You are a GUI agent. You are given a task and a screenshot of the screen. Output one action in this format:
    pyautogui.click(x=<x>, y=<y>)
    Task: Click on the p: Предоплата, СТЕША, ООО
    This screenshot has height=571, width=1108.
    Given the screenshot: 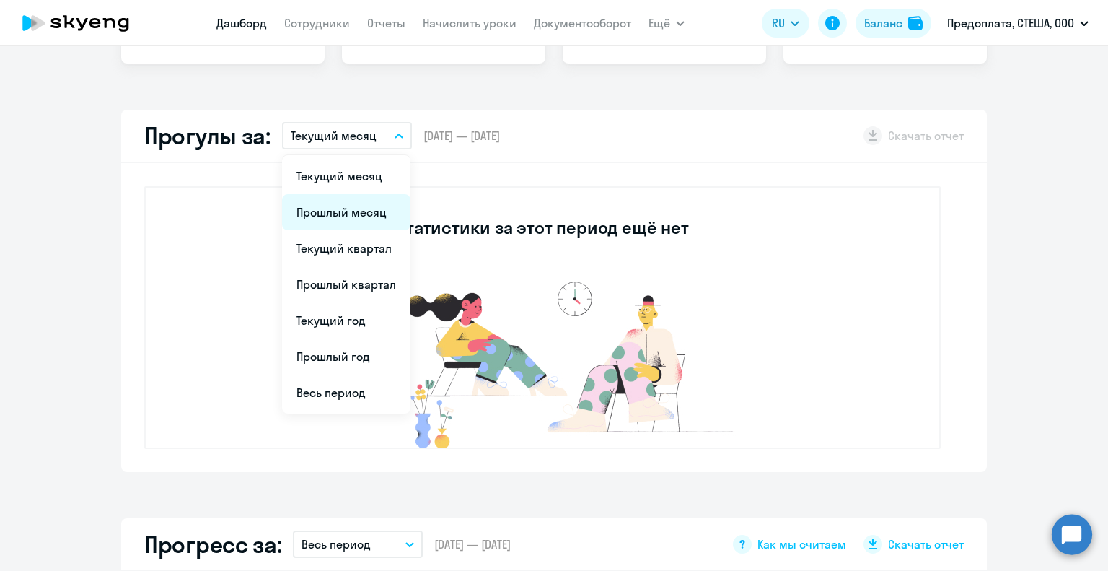 What is the action you would take?
    pyautogui.click(x=1011, y=23)
    